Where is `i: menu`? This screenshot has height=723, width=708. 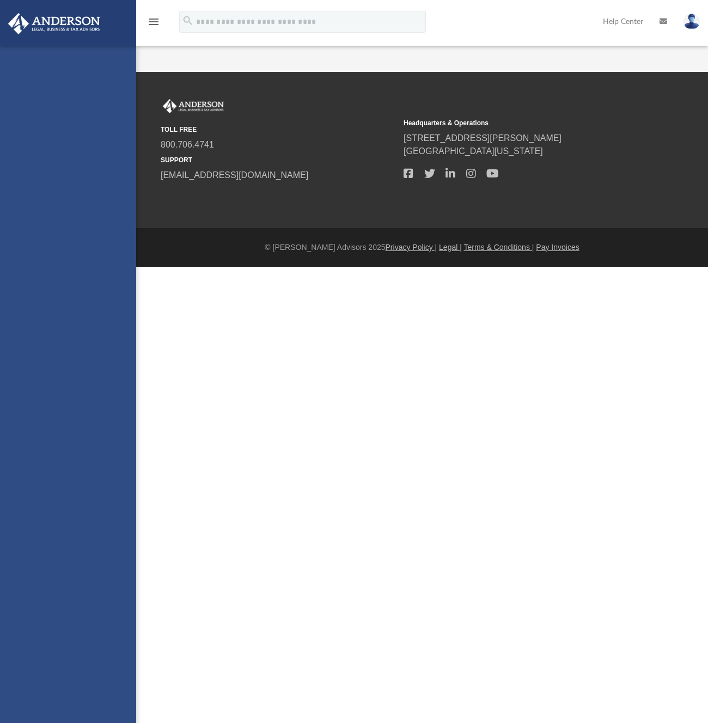
i: menu is located at coordinates (154, 22).